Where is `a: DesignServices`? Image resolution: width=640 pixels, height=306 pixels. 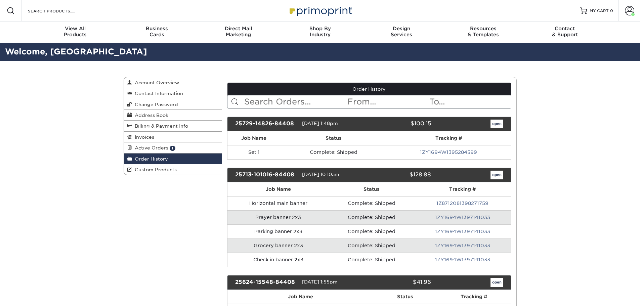
a: DesignServices is located at coordinates (402, 32).